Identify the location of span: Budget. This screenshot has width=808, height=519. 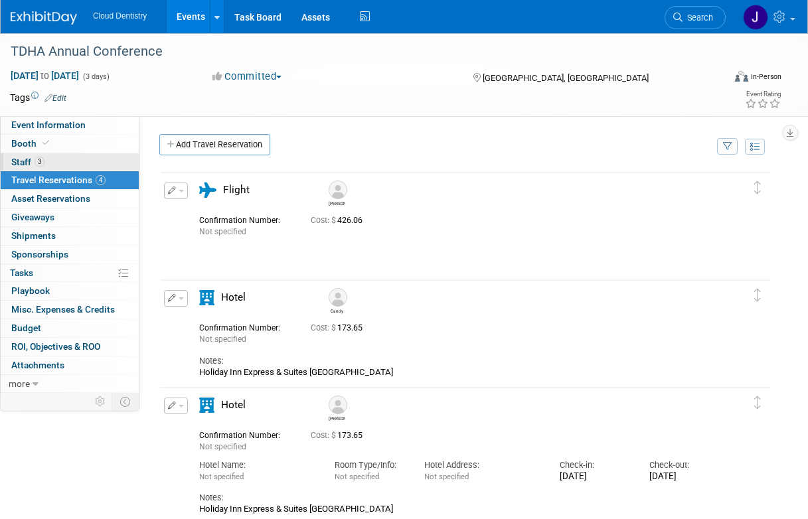
(26, 328).